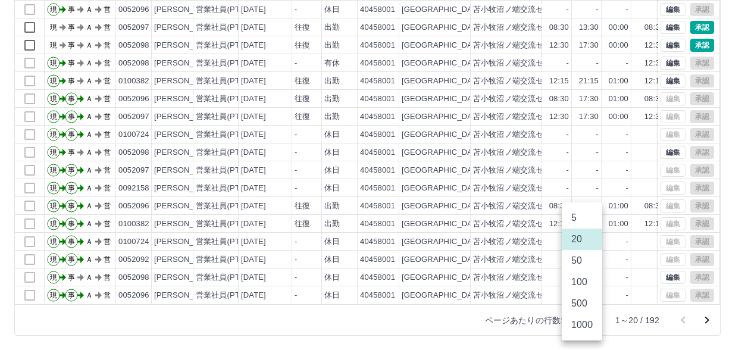 The height and width of the screenshot is (350, 745). Describe the element at coordinates (582, 261) in the screenshot. I see `li: 50` at that location.